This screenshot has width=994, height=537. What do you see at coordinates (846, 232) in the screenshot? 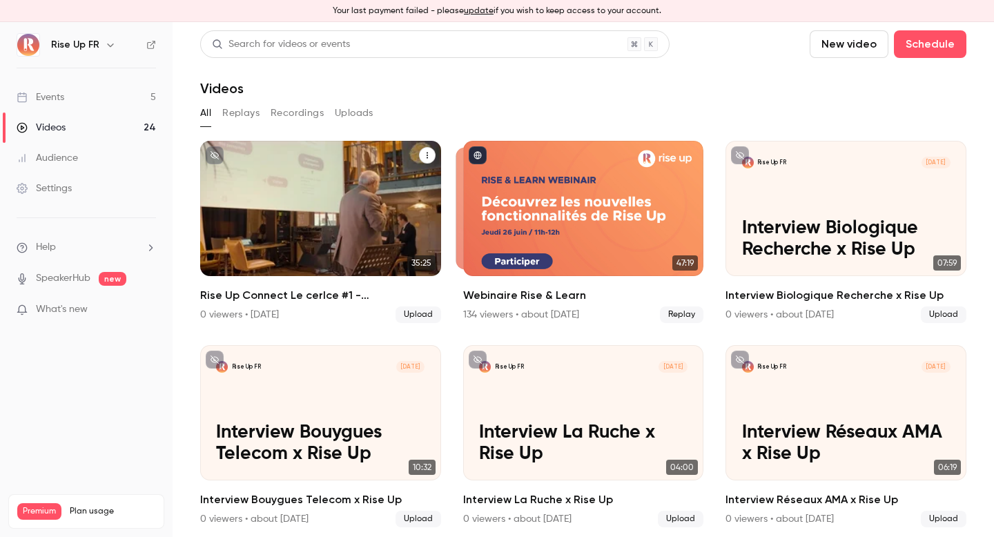
I see `li: Interview Biologique Recherche x Rise Up` at bounding box center [846, 232].